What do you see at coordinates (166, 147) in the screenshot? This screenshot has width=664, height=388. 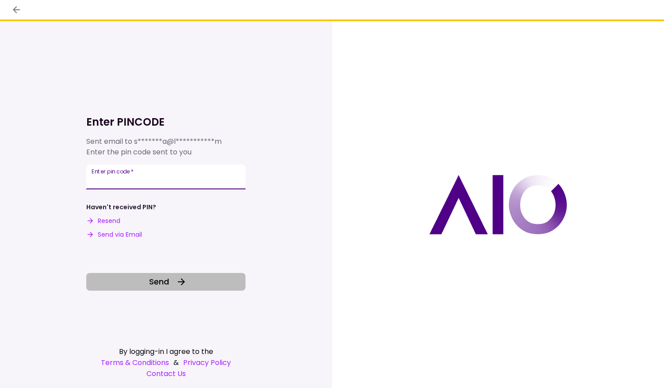 I see `div: Sent email to Enter the pin code sent to you` at bounding box center [166, 147].